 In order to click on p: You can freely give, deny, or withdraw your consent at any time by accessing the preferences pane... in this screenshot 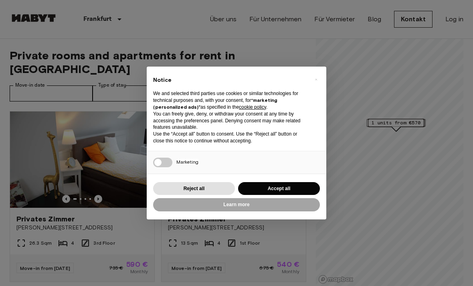, I will do `click(230, 121)`.